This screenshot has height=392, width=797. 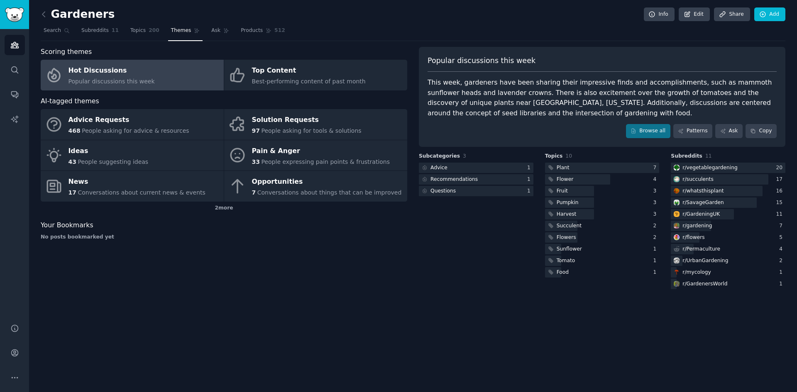 What do you see at coordinates (100, 32) in the screenshot?
I see `a: Subreddits11` at bounding box center [100, 32].